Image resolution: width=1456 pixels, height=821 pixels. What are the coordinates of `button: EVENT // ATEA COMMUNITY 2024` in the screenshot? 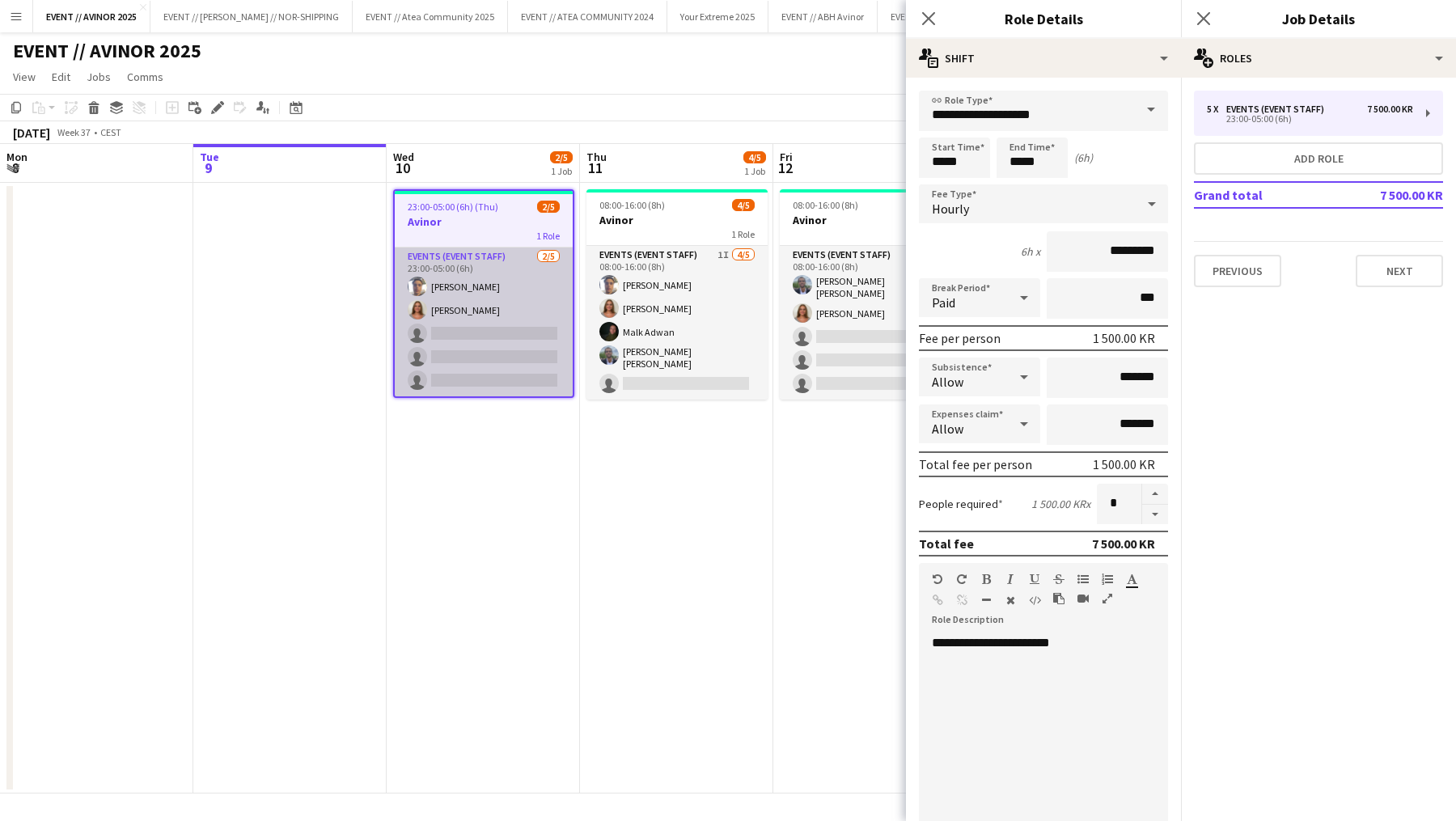 It's located at (587, 17).